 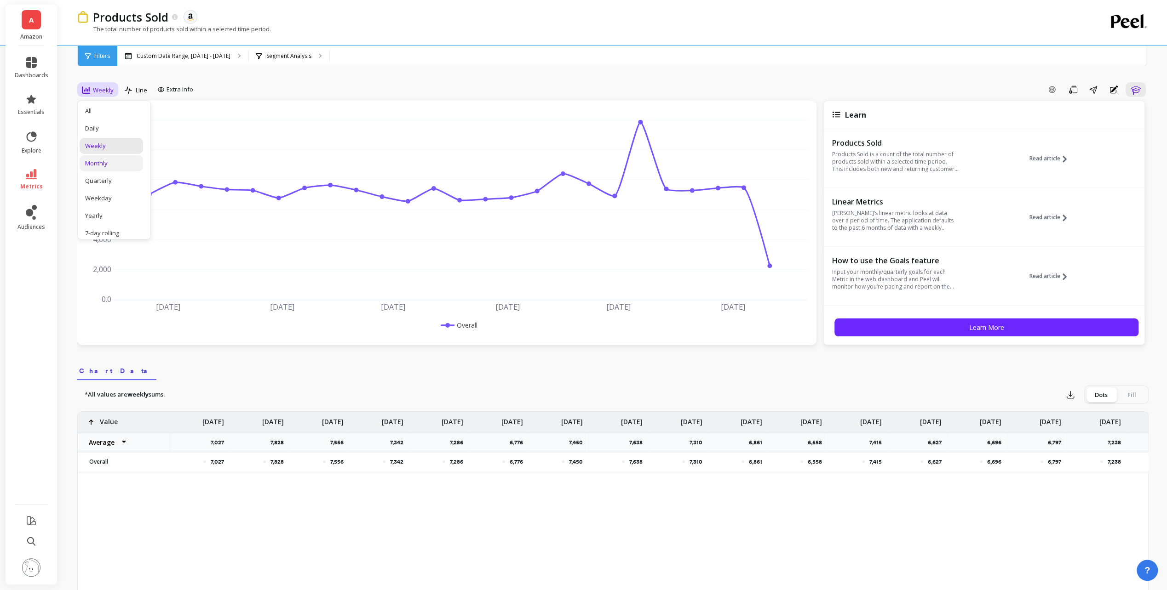 I want to click on img: header icon, so click(x=83, y=17).